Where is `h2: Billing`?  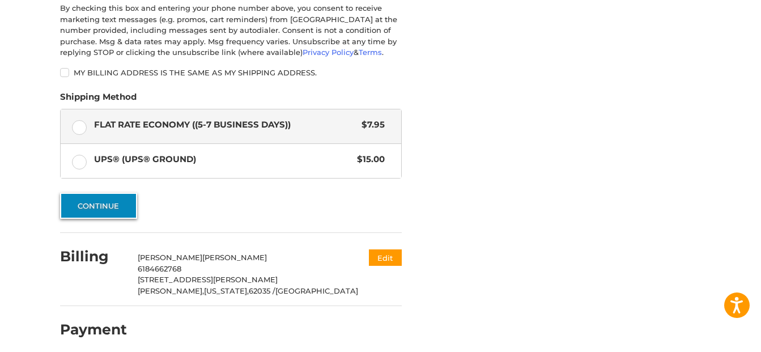 h2: Billing is located at coordinates (93, 256).